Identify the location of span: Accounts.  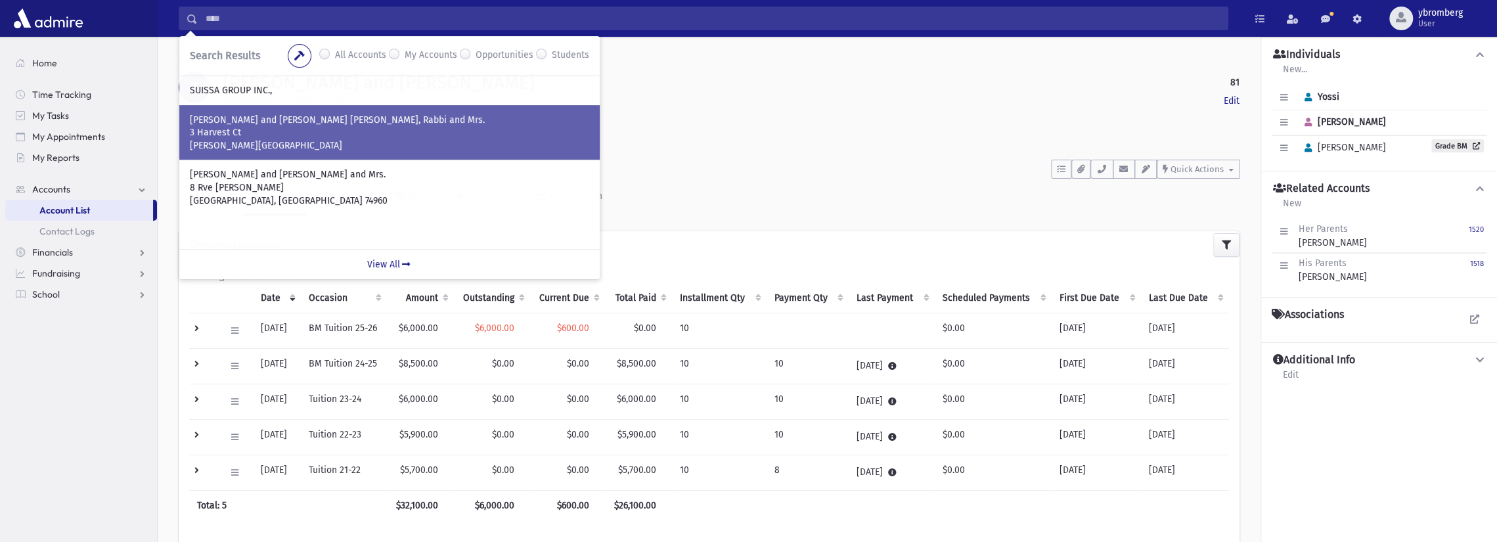
(51, 189).